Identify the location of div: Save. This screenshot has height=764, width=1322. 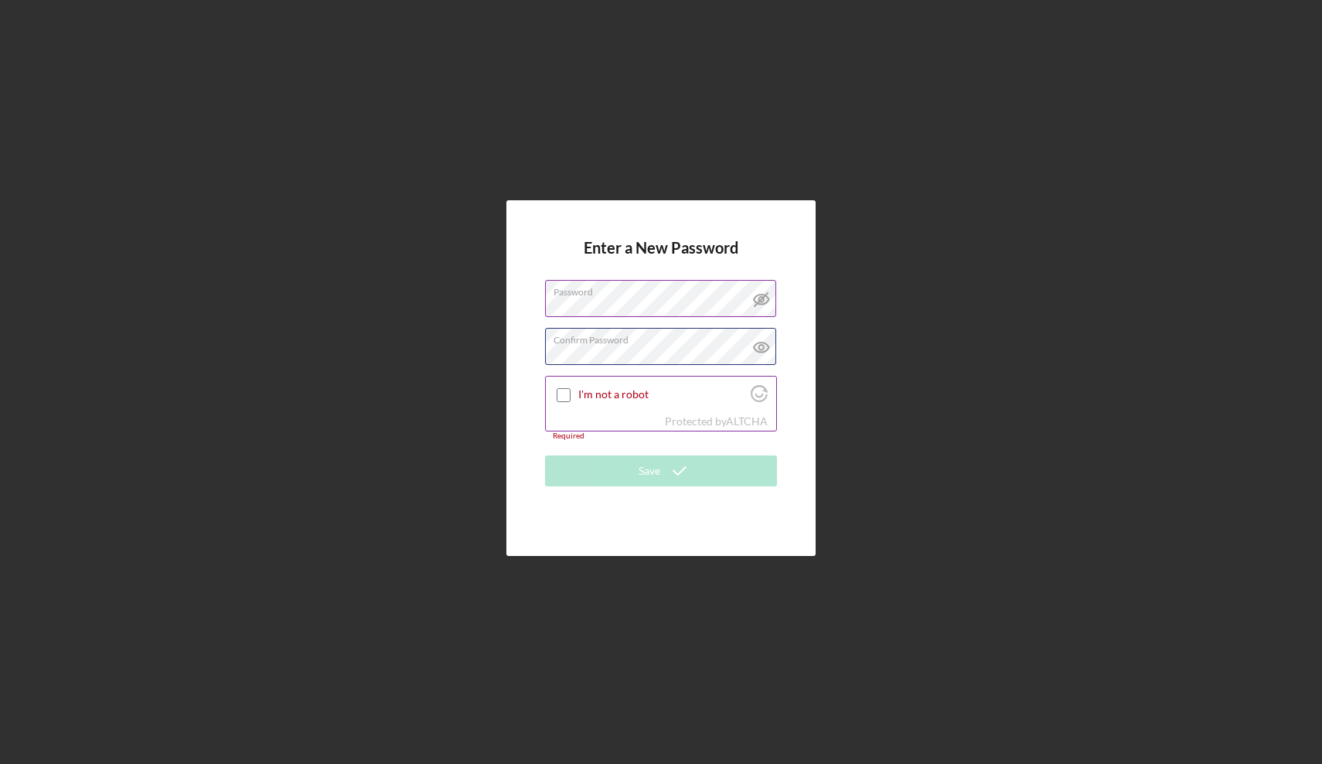
(649, 471).